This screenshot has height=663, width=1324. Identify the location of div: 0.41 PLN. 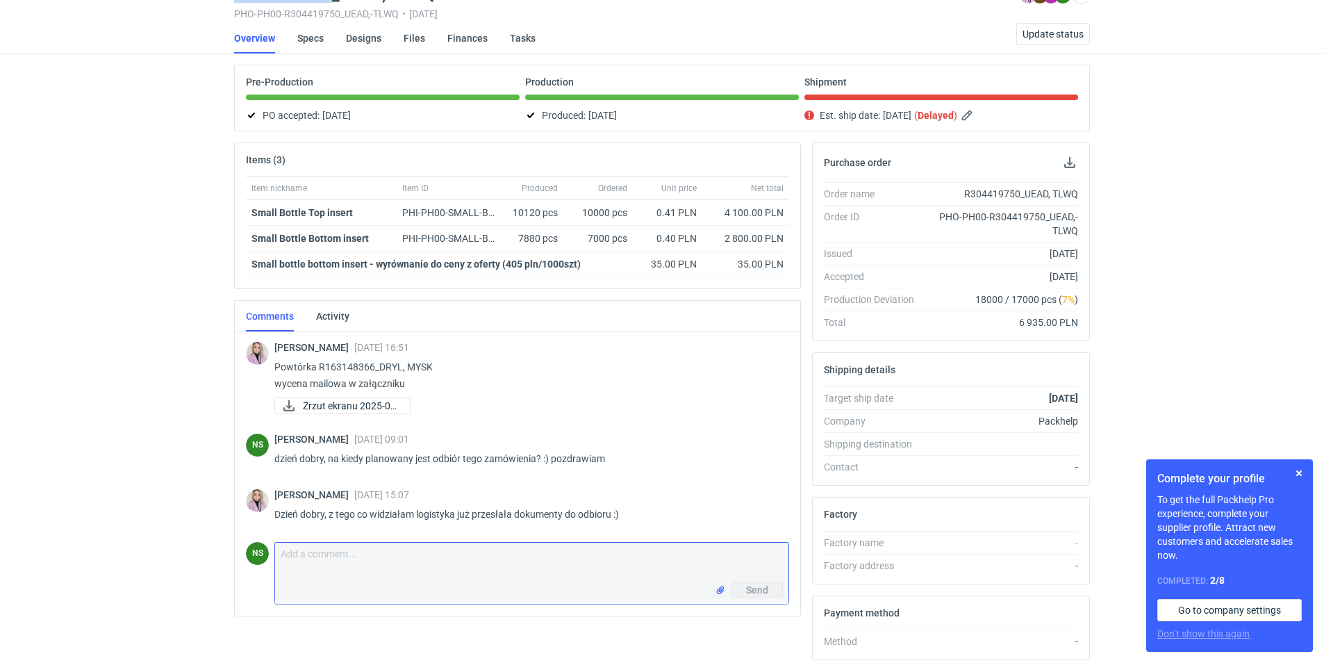
(668, 213).